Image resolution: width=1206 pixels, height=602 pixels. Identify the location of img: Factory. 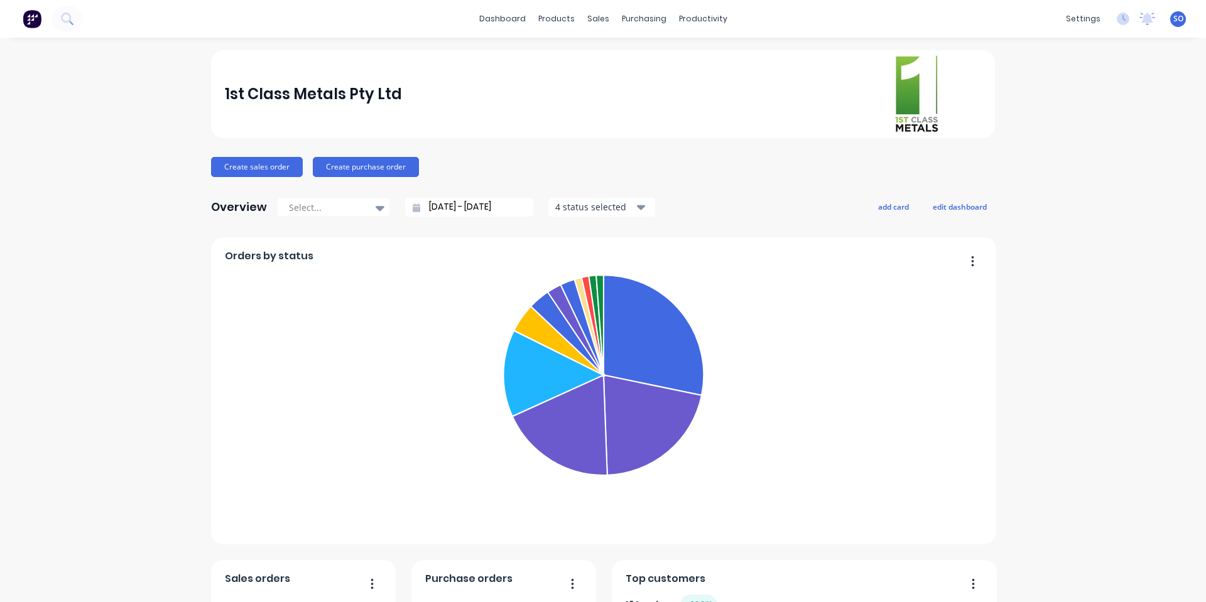
(32, 19).